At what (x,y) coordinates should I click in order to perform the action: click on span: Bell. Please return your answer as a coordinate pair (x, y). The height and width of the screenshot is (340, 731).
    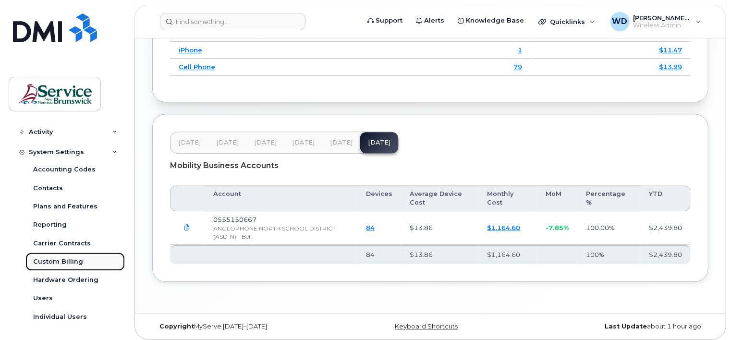
    Looking at the image, I should click on (247, 236).